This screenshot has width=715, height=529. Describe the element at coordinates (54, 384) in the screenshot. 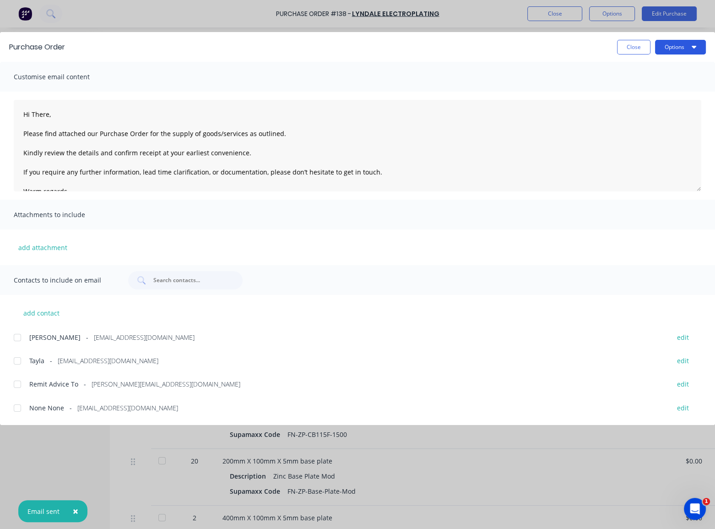

I see `span: Remit Advice To` at that location.